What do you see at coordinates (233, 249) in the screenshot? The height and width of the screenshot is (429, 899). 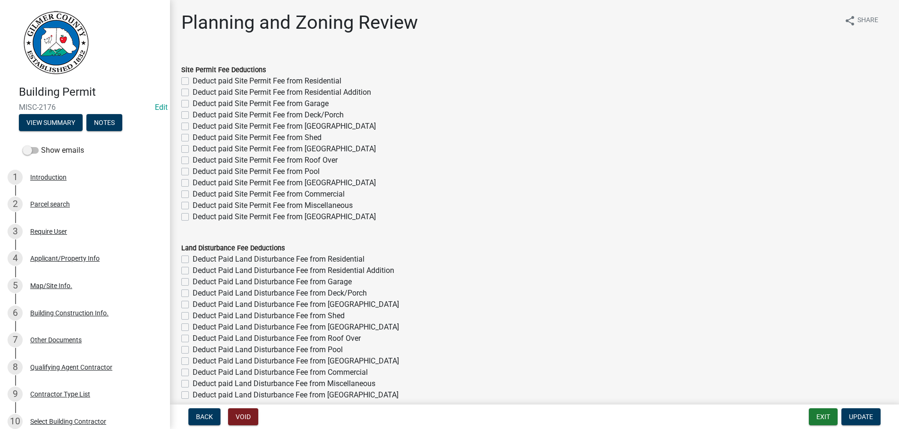 I see `label: Land Disturbance Fee Deductions` at bounding box center [233, 249].